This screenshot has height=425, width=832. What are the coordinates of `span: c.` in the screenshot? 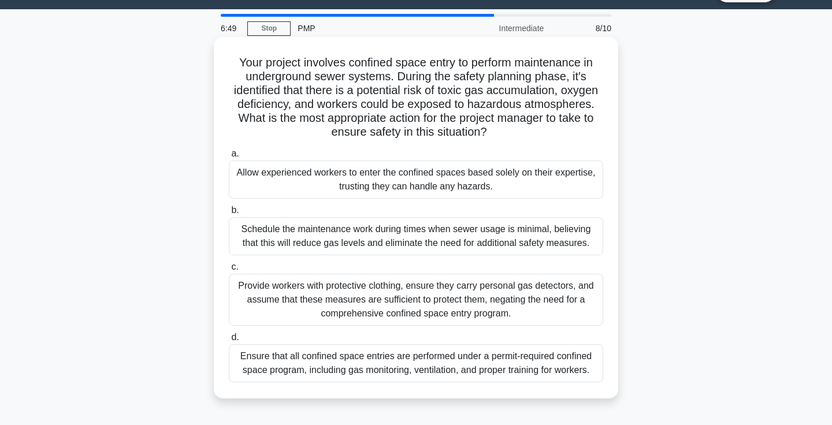 It's located at (235, 266).